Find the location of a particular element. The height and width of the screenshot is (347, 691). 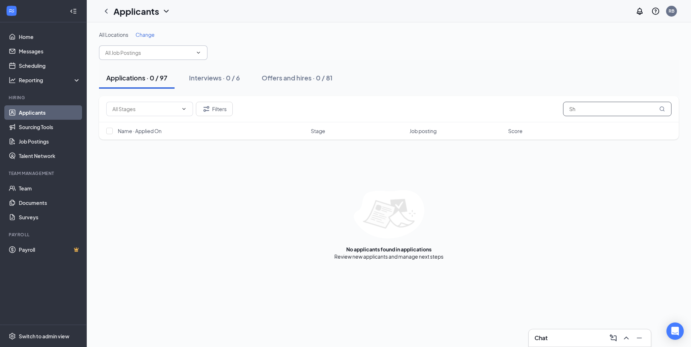

input: All Job Postings is located at coordinates (149, 53).